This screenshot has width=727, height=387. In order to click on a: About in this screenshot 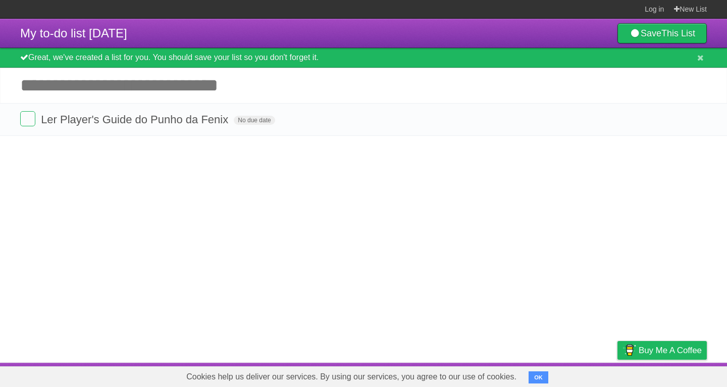, I will do `click(494, 374)`.